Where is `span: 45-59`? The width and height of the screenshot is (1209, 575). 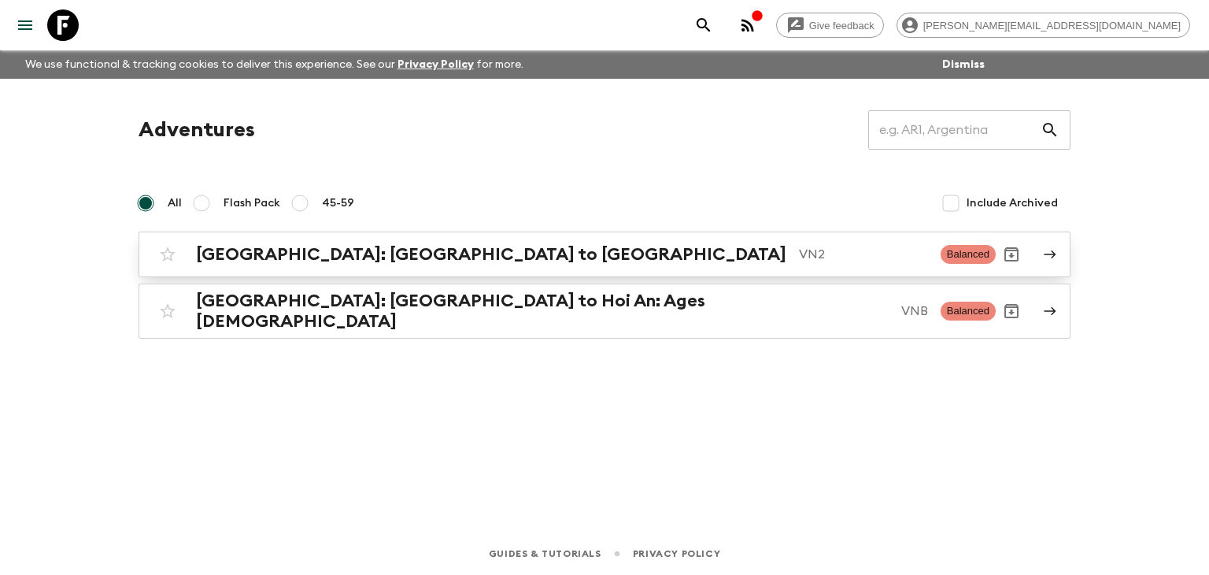
span: 45-59 is located at coordinates (338, 203).